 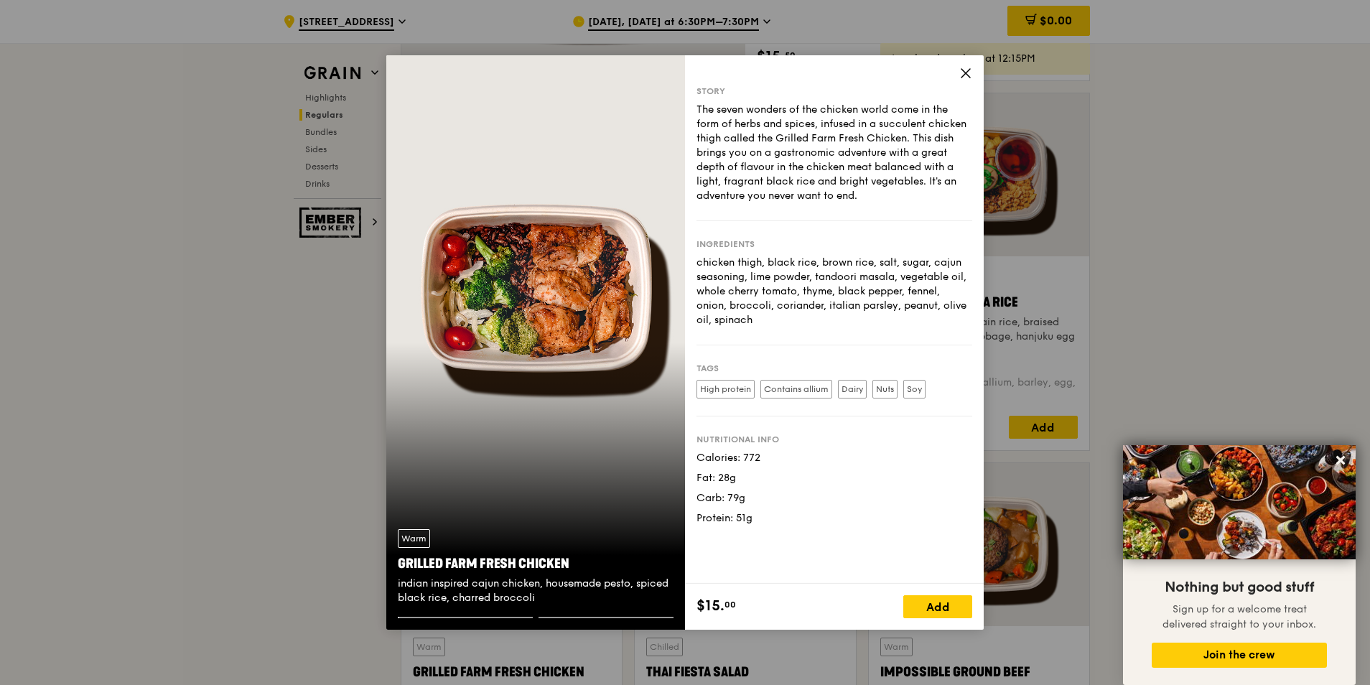 I want to click on label: High protein, so click(x=725, y=389).